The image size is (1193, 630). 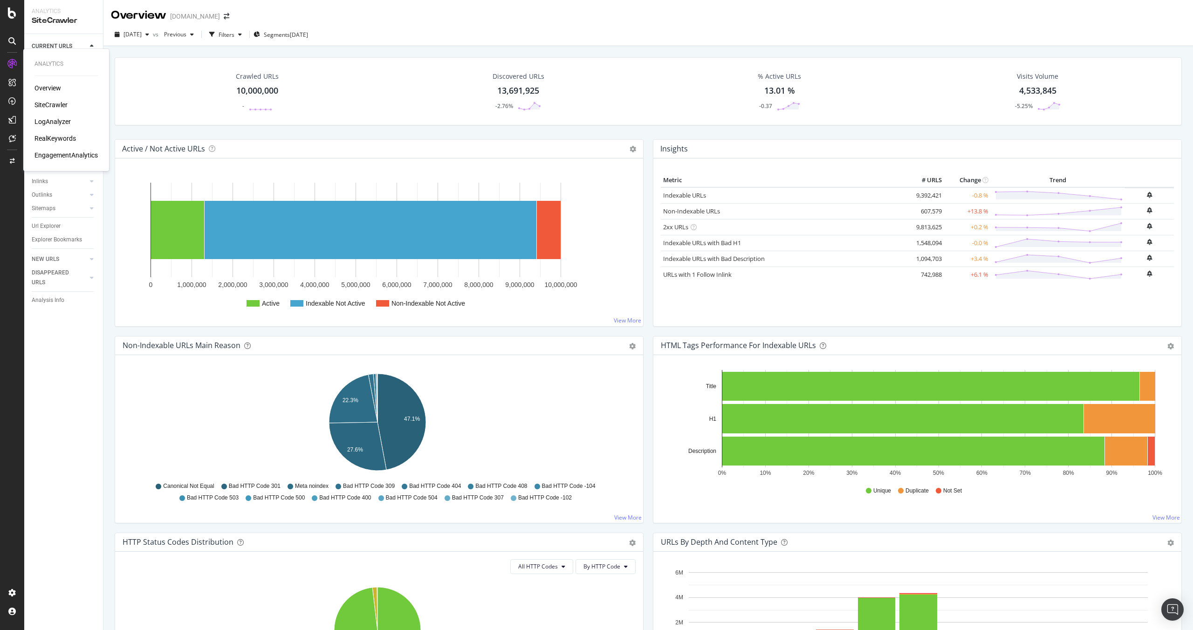 What do you see at coordinates (227, 16) in the screenshot?
I see `div: arrow-right-arrow-left` at bounding box center [227, 16].